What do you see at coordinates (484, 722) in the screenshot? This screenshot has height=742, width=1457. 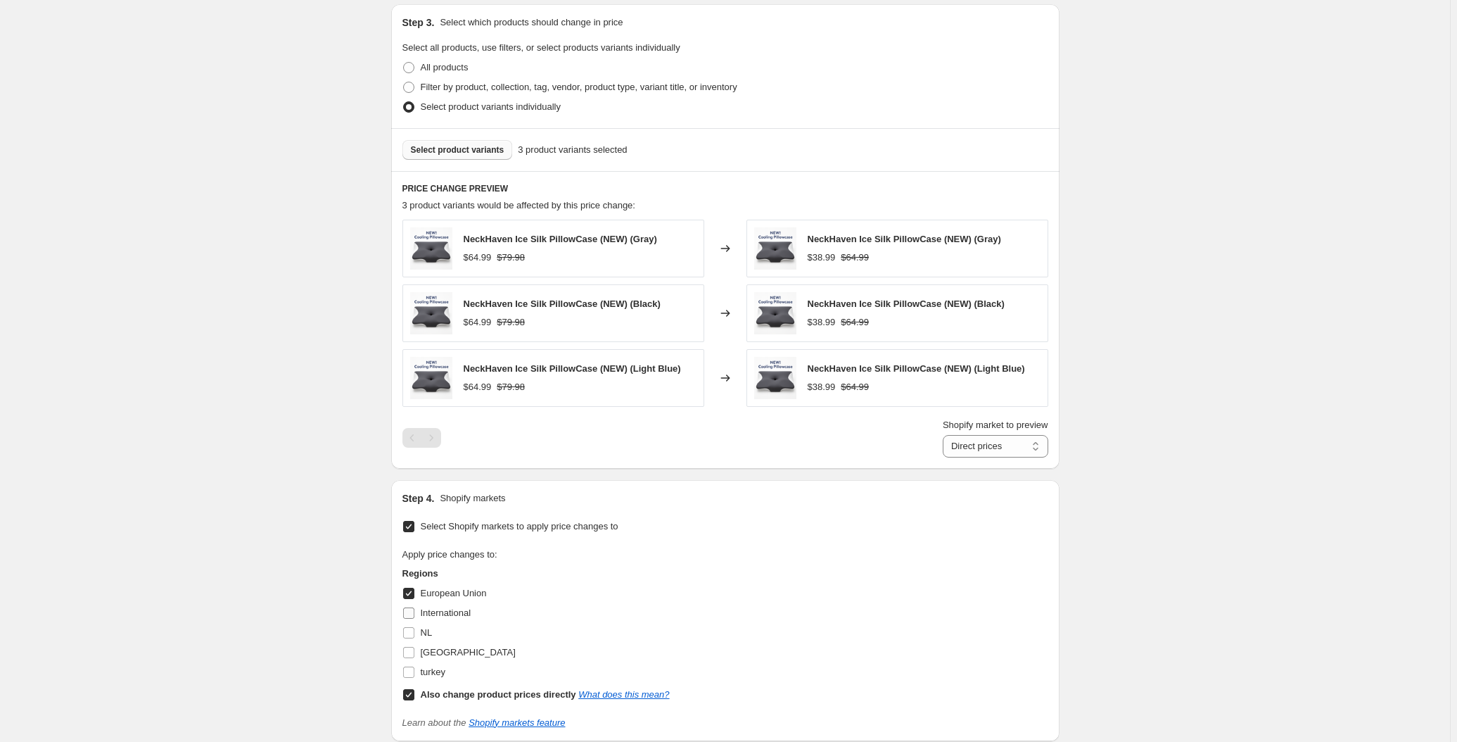 I see `i: Learn about the` at bounding box center [484, 722].